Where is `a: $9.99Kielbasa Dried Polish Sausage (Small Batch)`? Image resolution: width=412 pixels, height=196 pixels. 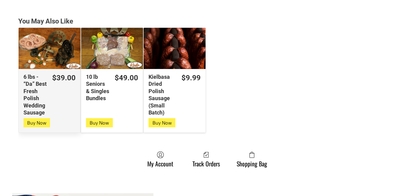 a: $9.99Kielbasa Dried Polish Sausage (Small Batch) is located at coordinates (174, 95).